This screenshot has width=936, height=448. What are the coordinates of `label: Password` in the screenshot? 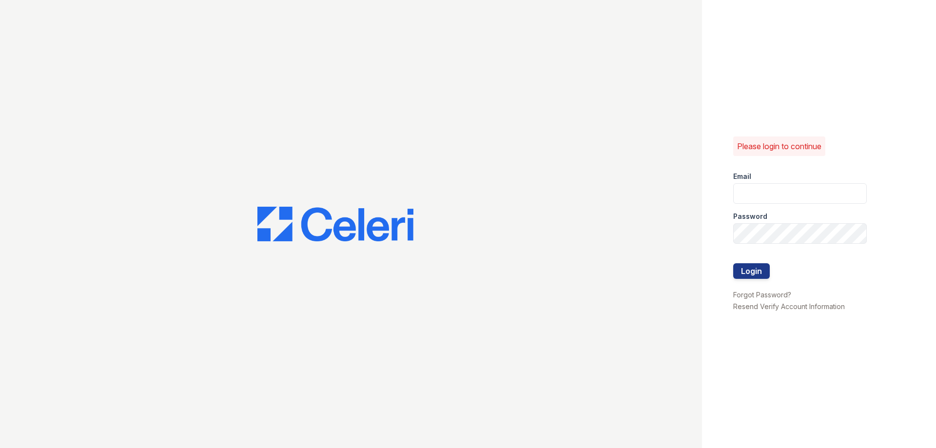 It's located at (750, 217).